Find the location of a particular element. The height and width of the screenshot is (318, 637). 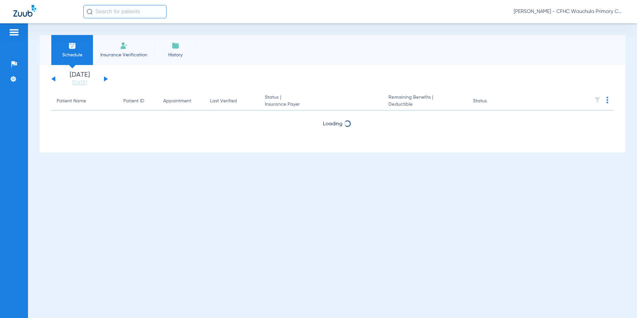

th: Status | is located at coordinates (321, 101).